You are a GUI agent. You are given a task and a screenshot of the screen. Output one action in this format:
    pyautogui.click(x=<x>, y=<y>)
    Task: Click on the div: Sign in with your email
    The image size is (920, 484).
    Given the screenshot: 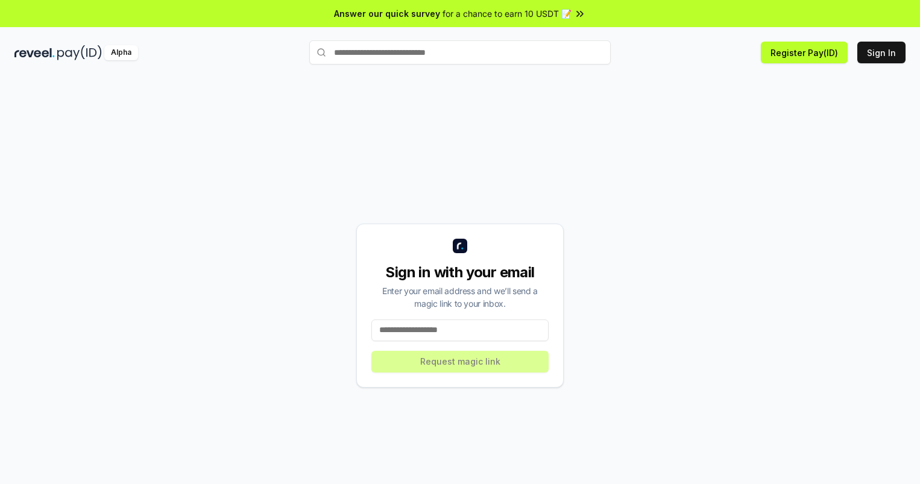 What is the action you would take?
    pyautogui.click(x=460, y=272)
    